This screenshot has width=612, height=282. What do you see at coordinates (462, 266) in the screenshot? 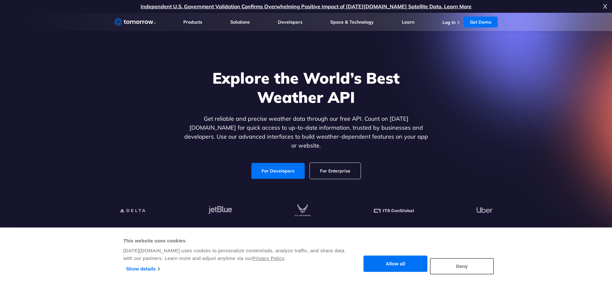
I see `button: Deny` at bounding box center [462, 266].